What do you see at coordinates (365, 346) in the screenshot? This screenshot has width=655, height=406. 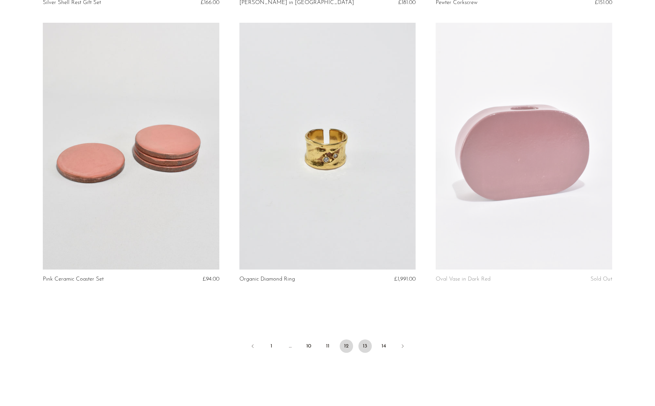 I see `a: 13` at bounding box center [365, 346].